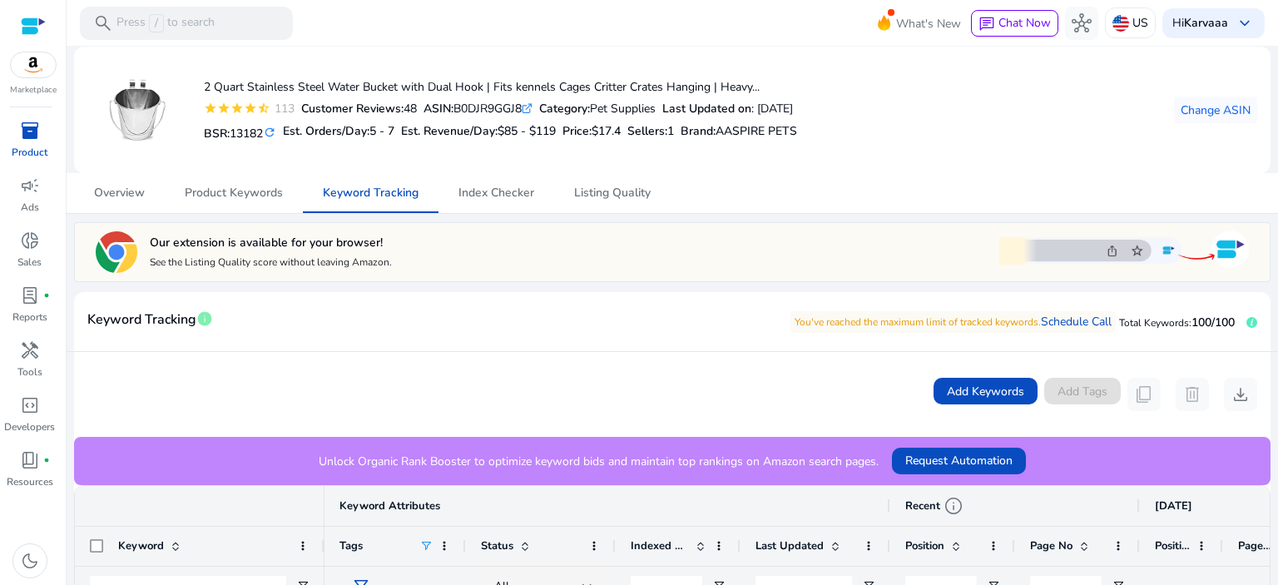 This screenshot has width=1278, height=585. What do you see at coordinates (1024, 22) in the screenshot?
I see `span: Chat Now` at bounding box center [1024, 22].